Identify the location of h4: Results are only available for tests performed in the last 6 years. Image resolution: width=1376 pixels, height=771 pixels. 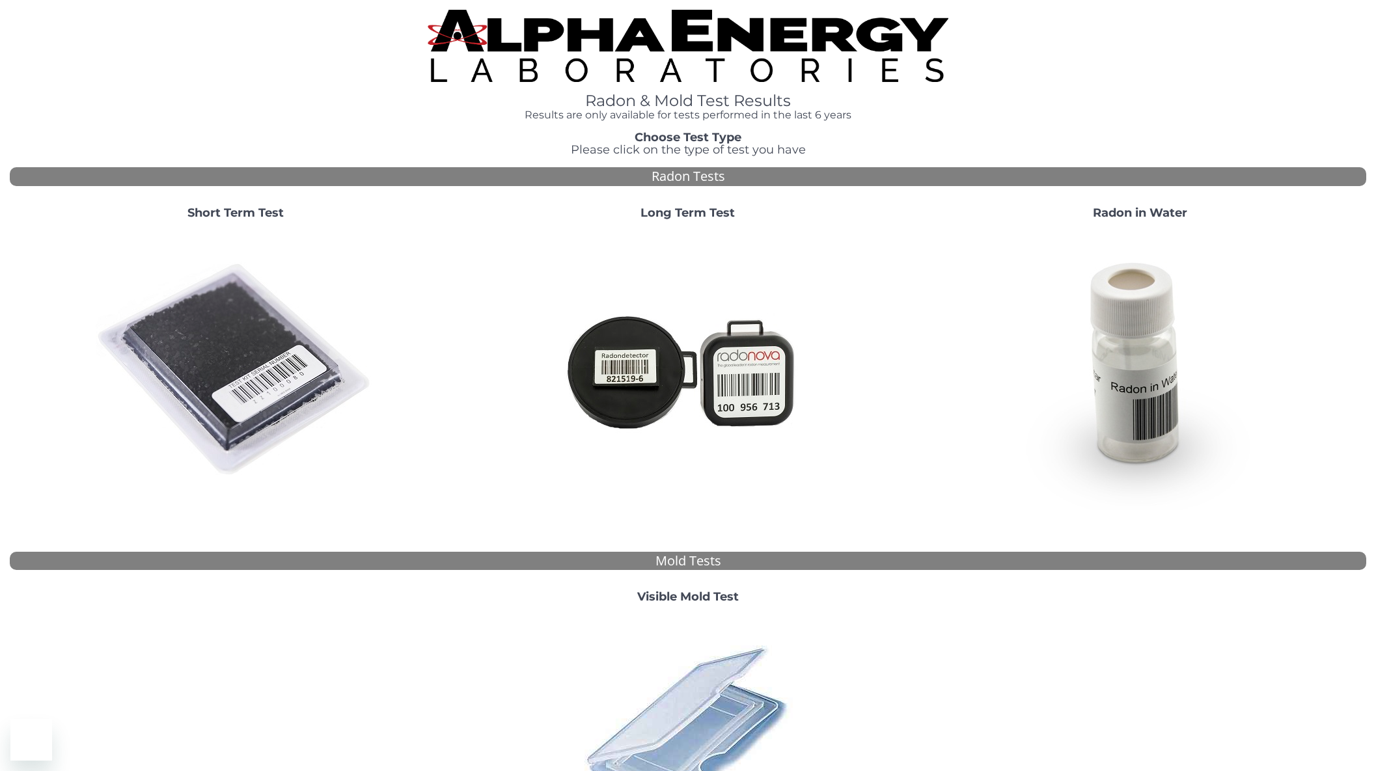
(688, 115).